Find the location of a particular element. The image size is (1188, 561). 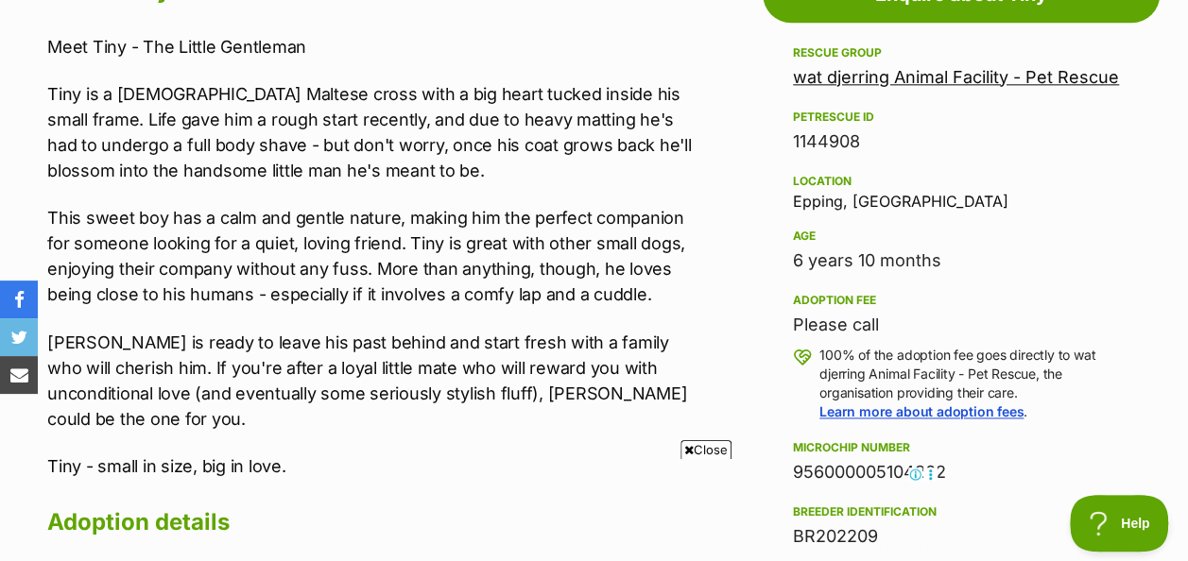

div: BR202209 is located at coordinates (961, 537).